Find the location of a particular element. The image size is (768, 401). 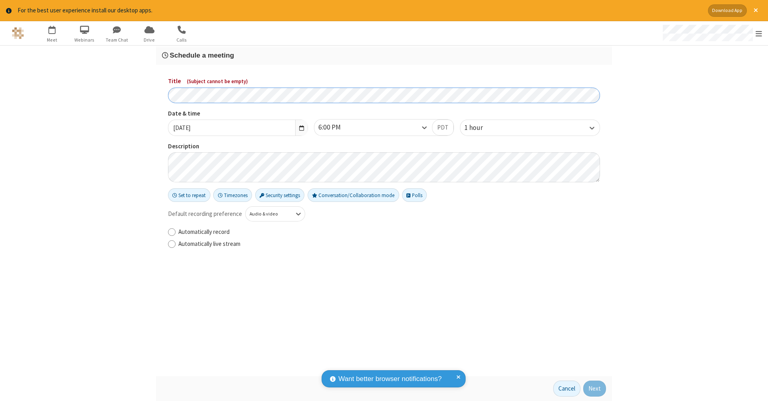

span: Default recording preference is located at coordinates (205, 214).